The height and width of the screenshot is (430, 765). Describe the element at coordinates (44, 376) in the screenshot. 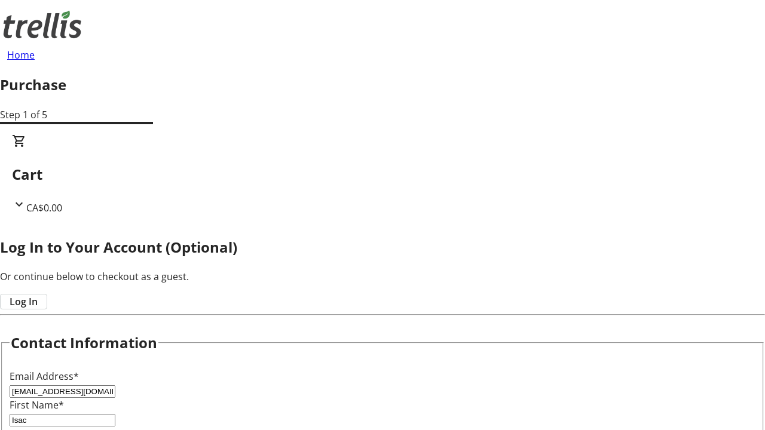

I see `label: Email Address*` at that location.